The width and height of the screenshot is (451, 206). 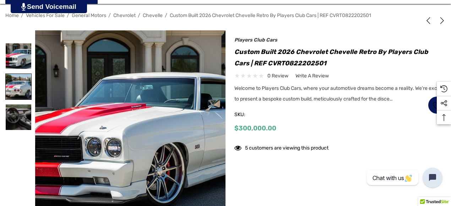 What do you see at coordinates (444, 103) in the screenshot?
I see `svg: Social Media` at bounding box center [444, 103].